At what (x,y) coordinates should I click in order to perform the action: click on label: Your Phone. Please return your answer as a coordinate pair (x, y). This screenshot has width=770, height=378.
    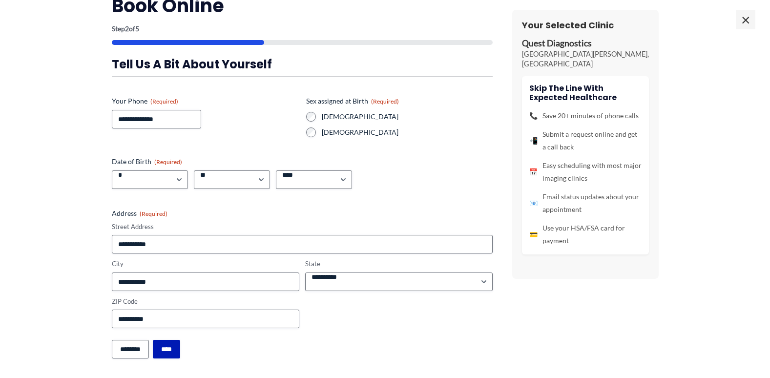
    Looking at the image, I should click on (205, 101).